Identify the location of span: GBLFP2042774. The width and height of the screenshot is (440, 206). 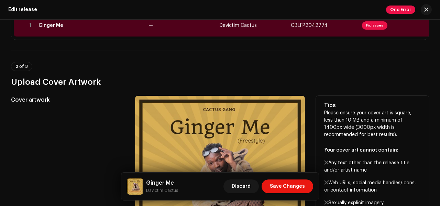
(309, 25).